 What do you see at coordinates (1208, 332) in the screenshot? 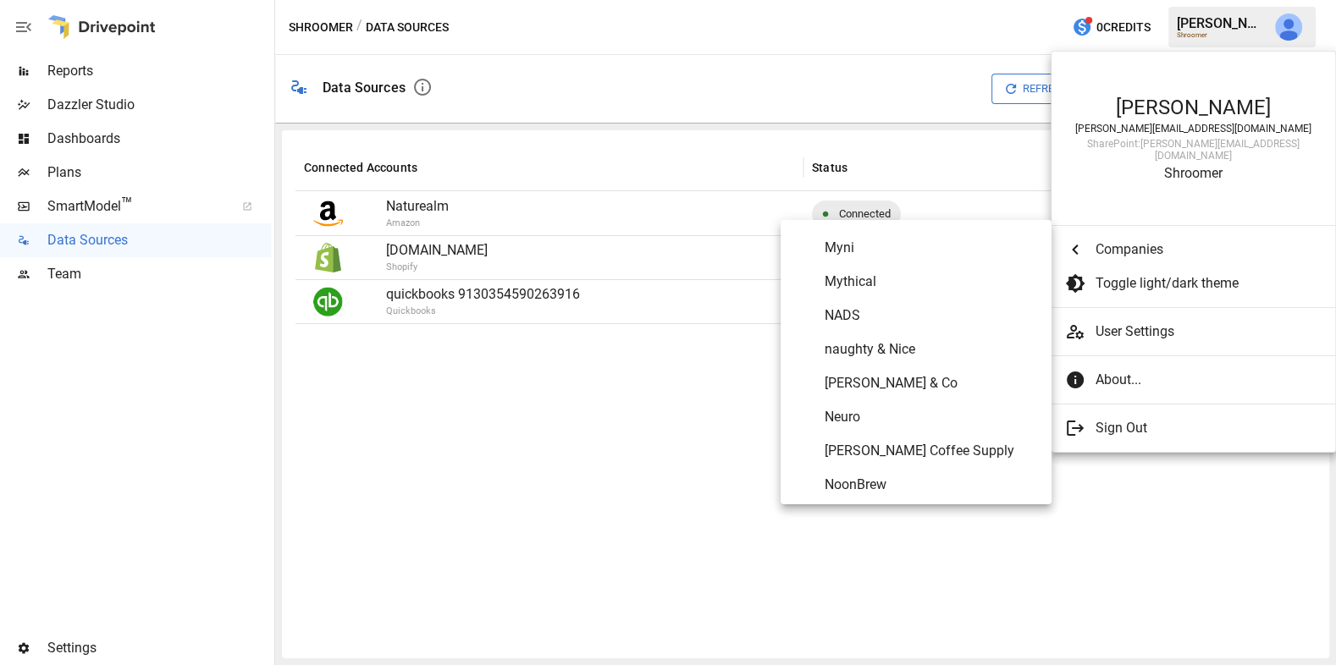
I see `span: User Settings` at bounding box center [1208, 332].